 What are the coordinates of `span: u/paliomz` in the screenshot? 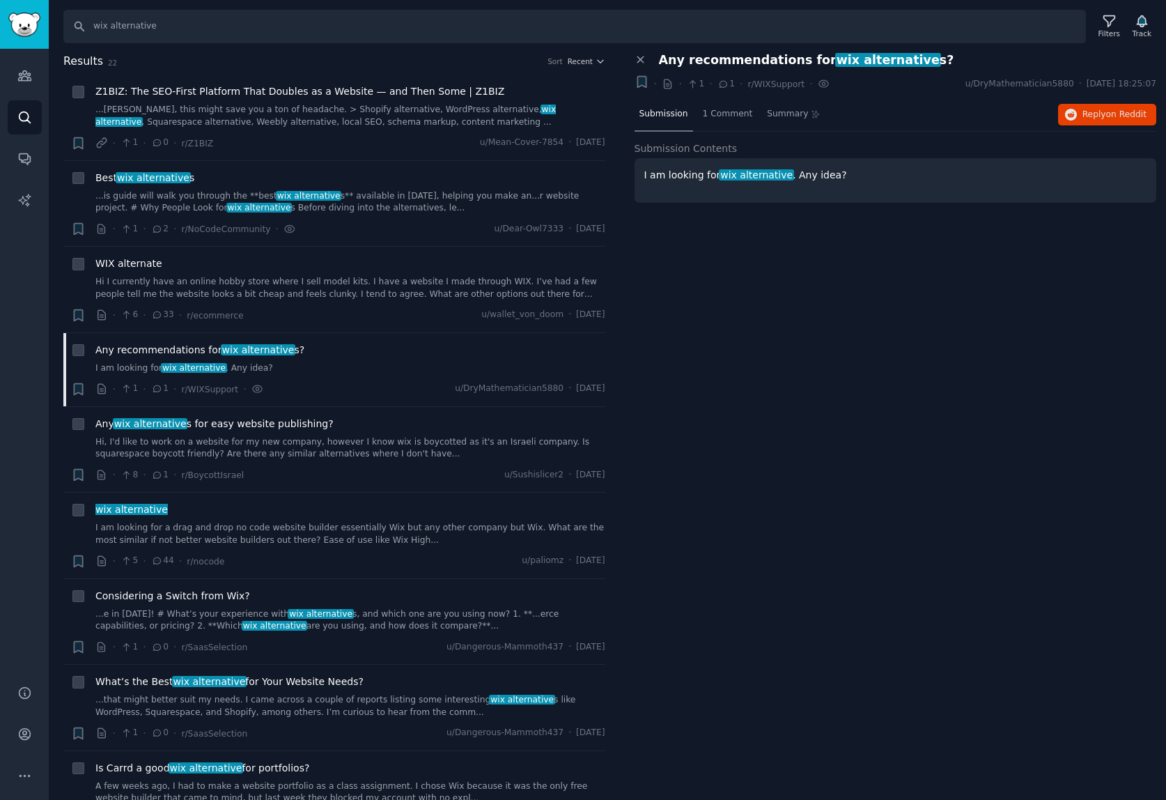 It's located at (543, 561).